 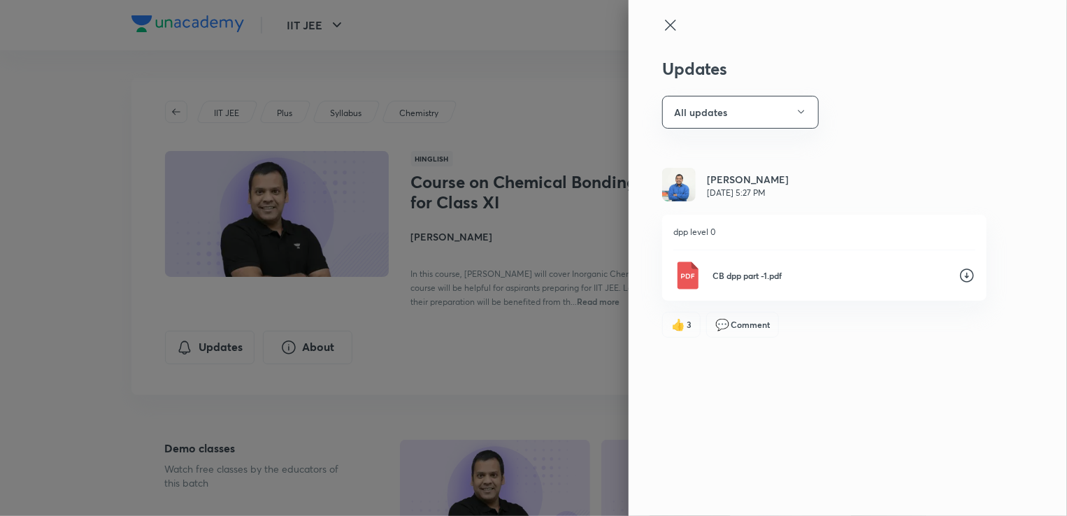 What do you see at coordinates (830, 276) in the screenshot?
I see `p: CB dpp part -1.pdf` at bounding box center [830, 276].